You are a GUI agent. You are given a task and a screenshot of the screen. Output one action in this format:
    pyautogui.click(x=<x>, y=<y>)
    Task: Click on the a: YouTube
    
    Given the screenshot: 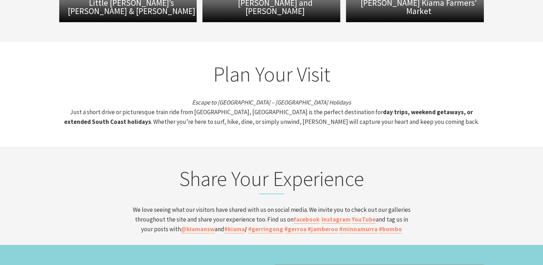 What is the action you would take?
    pyautogui.click(x=364, y=219)
    